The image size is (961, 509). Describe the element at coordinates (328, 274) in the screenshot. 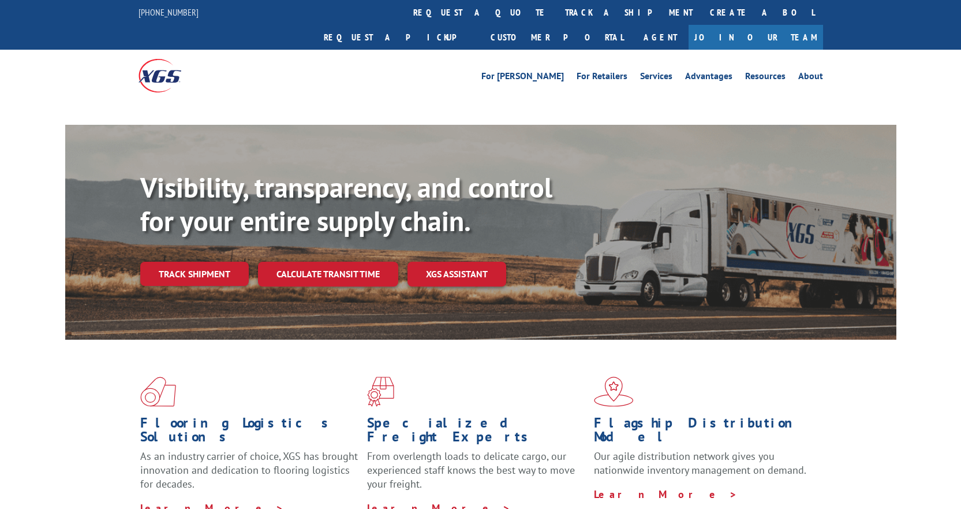

I see `a: Calculate transit time` at that location.